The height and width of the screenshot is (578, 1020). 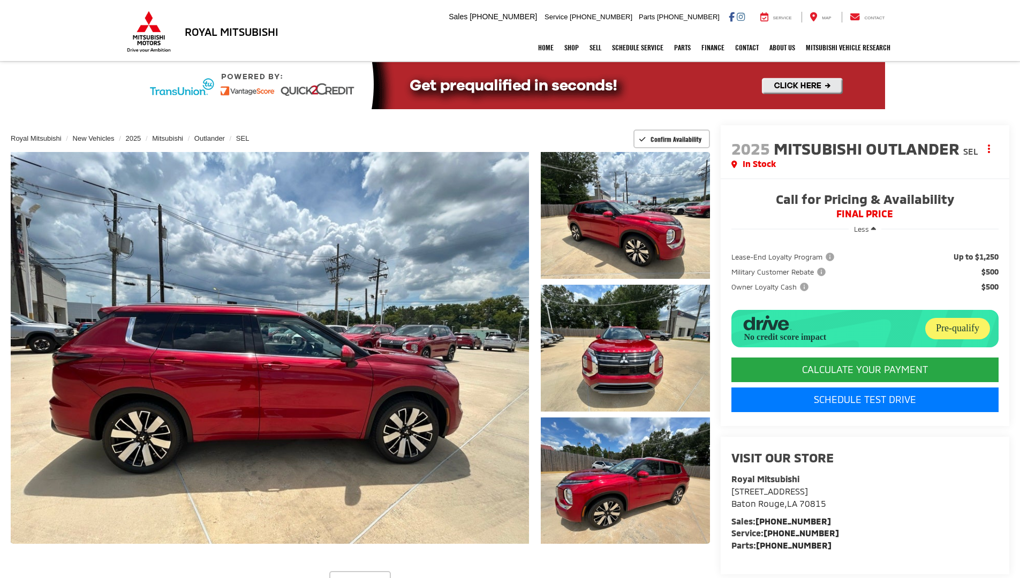 What do you see at coordinates (976, 257) in the screenshot?
I see `span: Up to $1,250` at bounding box center [976, 257].